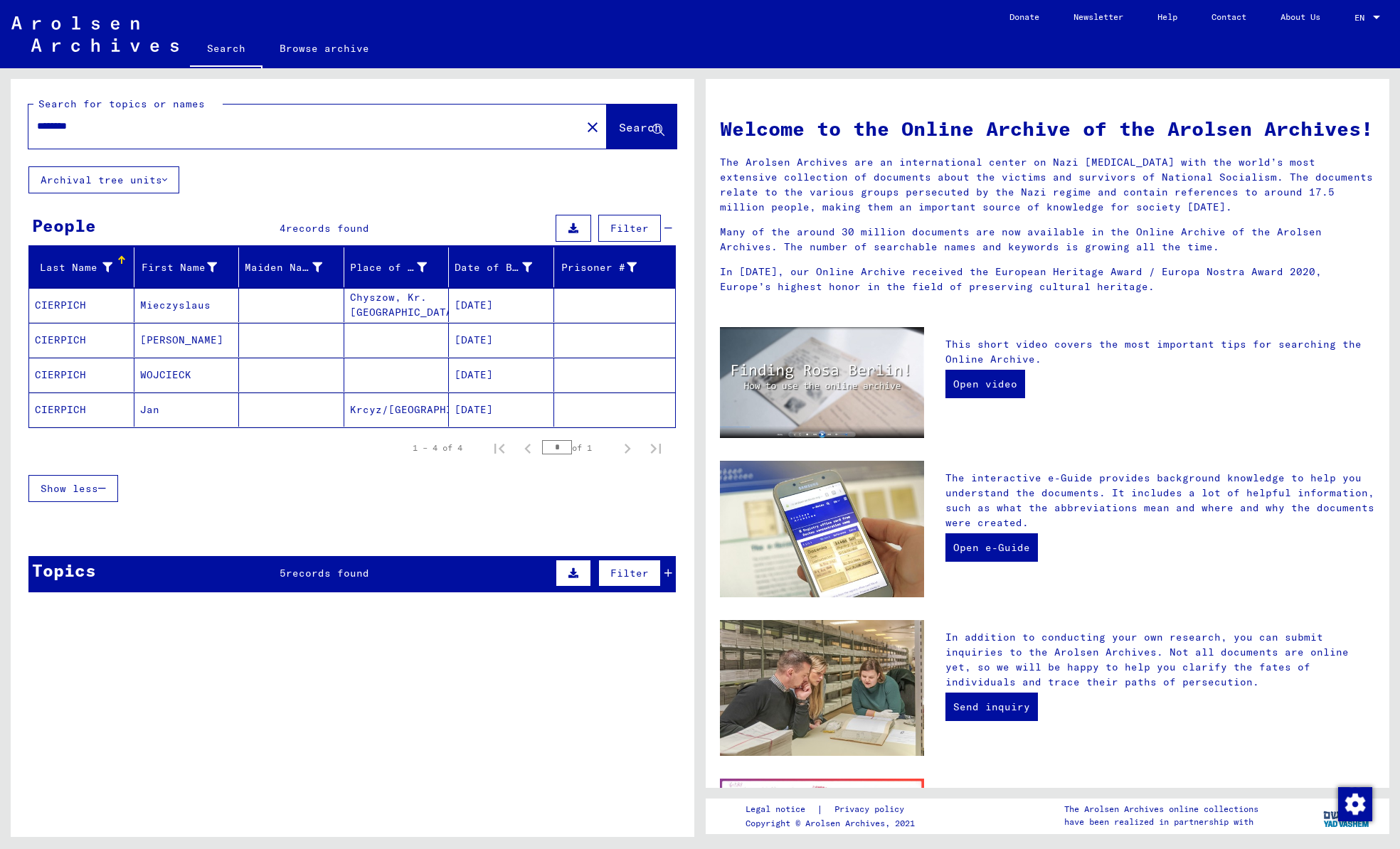 The image size is (1400, 849). Describe the element at coordinates (437, 448) in the screenshot. I see `div: 1 – 4 of 4` at that location.